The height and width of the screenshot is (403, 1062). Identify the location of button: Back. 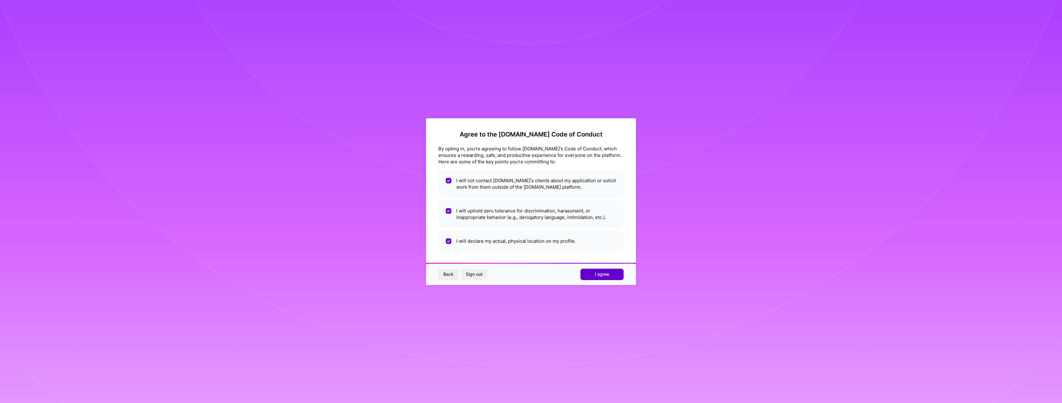
(448, 274).